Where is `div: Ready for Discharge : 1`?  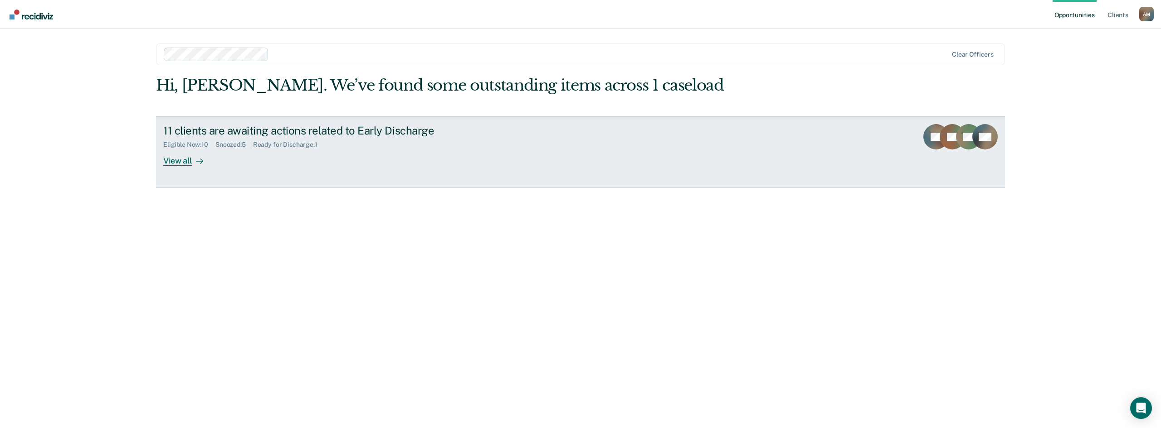
div: Ready for Discharge : 1 is located at coordinates (289, 145).